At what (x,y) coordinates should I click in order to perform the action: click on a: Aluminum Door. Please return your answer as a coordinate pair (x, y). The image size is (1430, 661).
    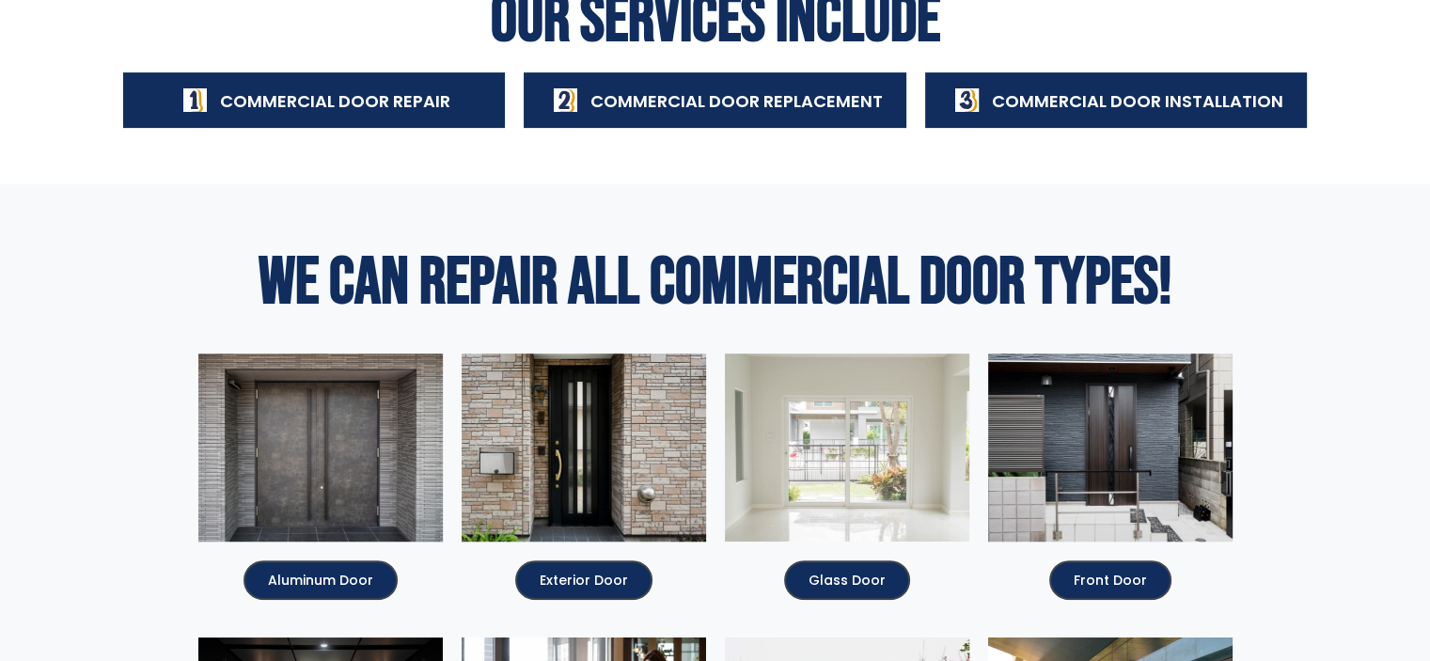
    Looking at the image, I should click on (321, 580).